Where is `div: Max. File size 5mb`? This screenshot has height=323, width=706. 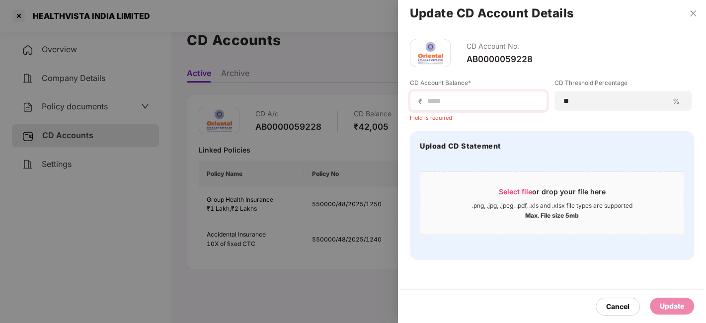 div: Max. File size 5mb is located at coordinates (552, 215).